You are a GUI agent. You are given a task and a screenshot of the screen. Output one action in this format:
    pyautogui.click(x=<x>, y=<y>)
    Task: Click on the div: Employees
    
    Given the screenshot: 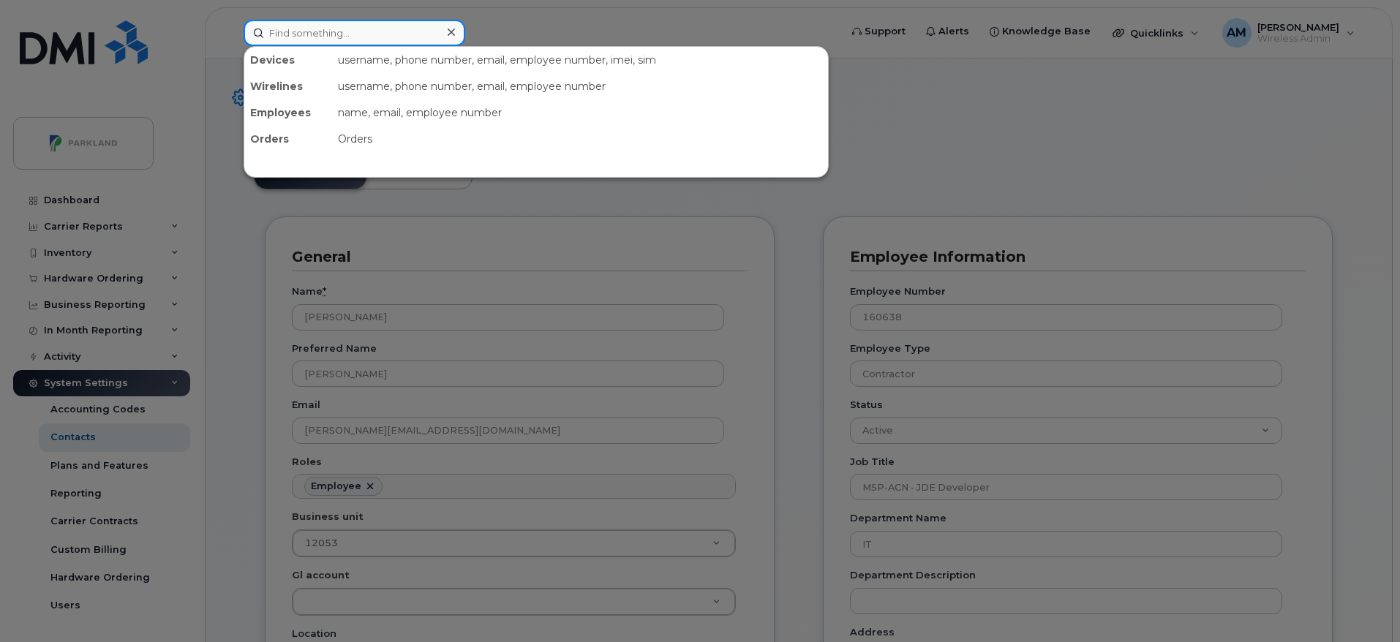 What is the action you would take?
    pyautogui.click(x=288, y=113)
    